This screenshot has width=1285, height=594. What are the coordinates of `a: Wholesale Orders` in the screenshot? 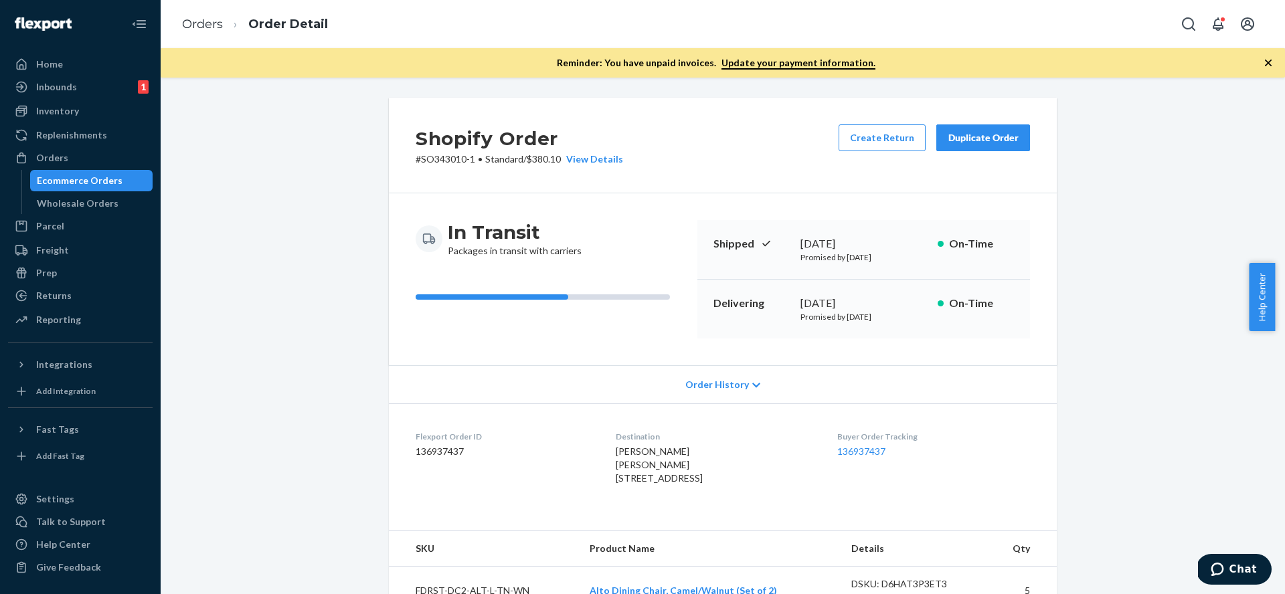 It's located at (92, 203).